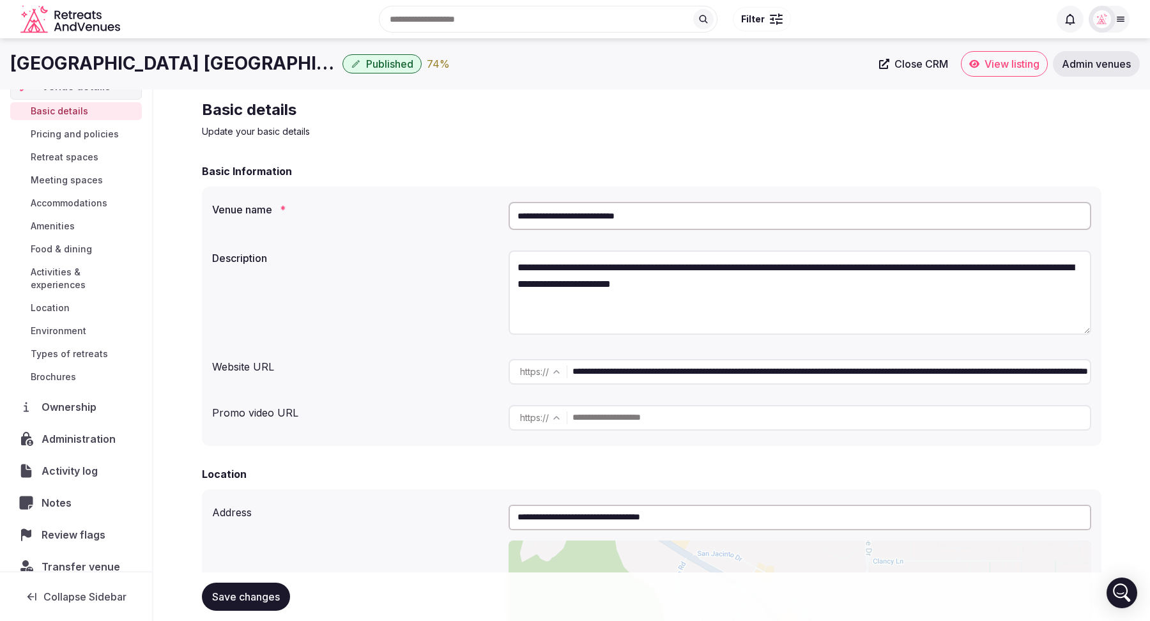  What do you see at coordinates (247, 171) in the screenshot?
I see `h2: Basic Information` at bounding box center [247, 171].